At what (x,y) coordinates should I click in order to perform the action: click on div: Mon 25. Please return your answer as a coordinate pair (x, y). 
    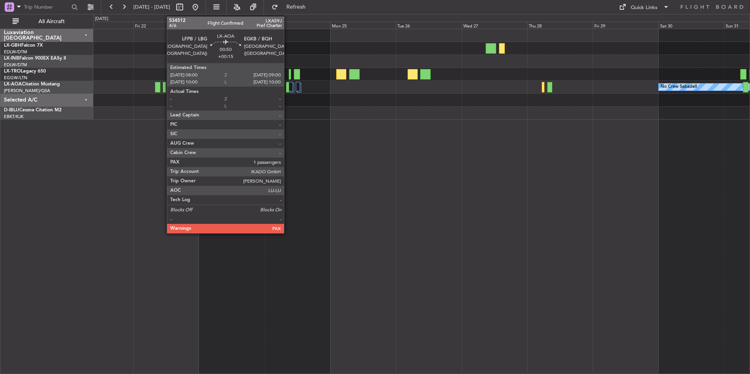
    Looking at the image, I should click on (363, 25).